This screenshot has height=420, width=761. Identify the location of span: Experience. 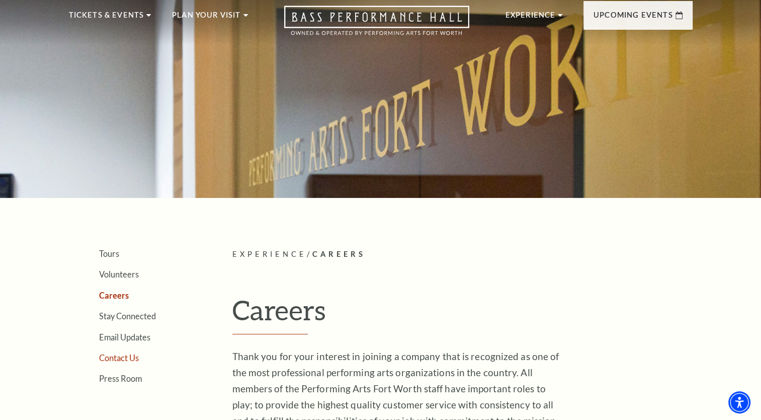
(270, 254).